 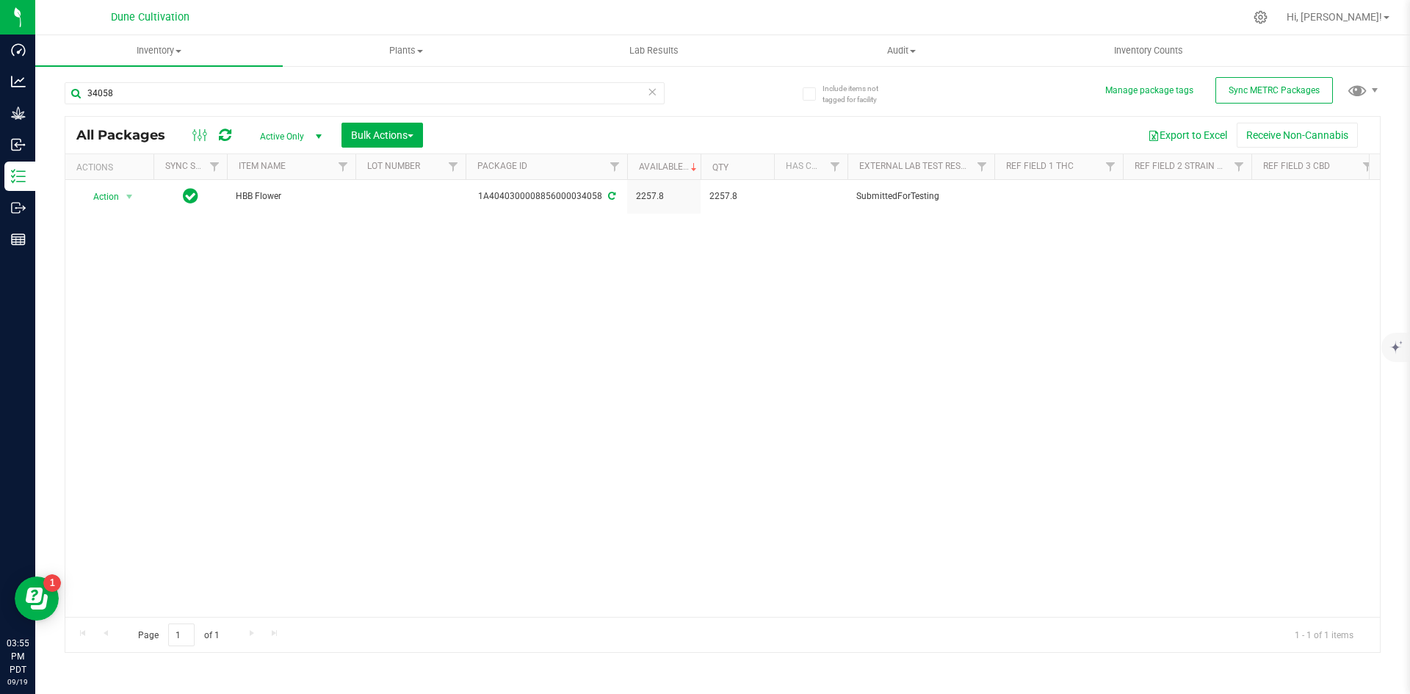 What do you see at coordinates (653, 51) in the screenshot?
I see `a: Lab Results` at bounding box center [653, 51].